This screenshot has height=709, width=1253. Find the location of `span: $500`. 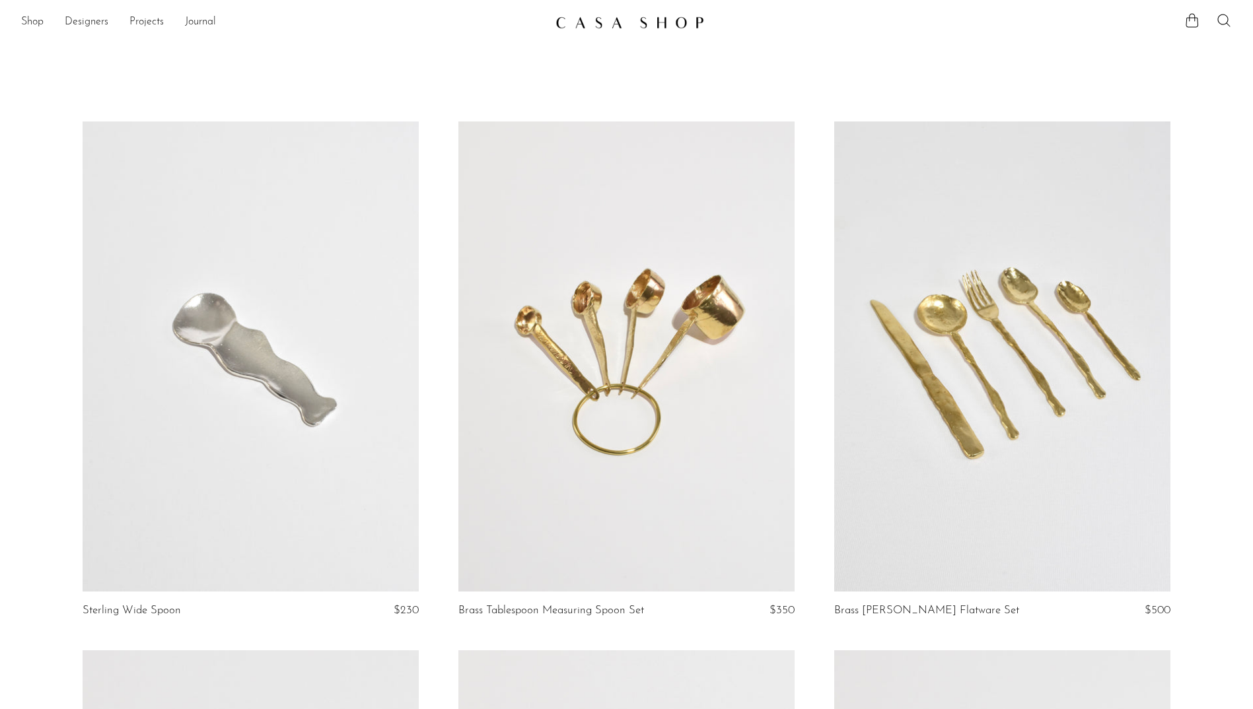

span: $500 is located at coordinates (1157, 610).